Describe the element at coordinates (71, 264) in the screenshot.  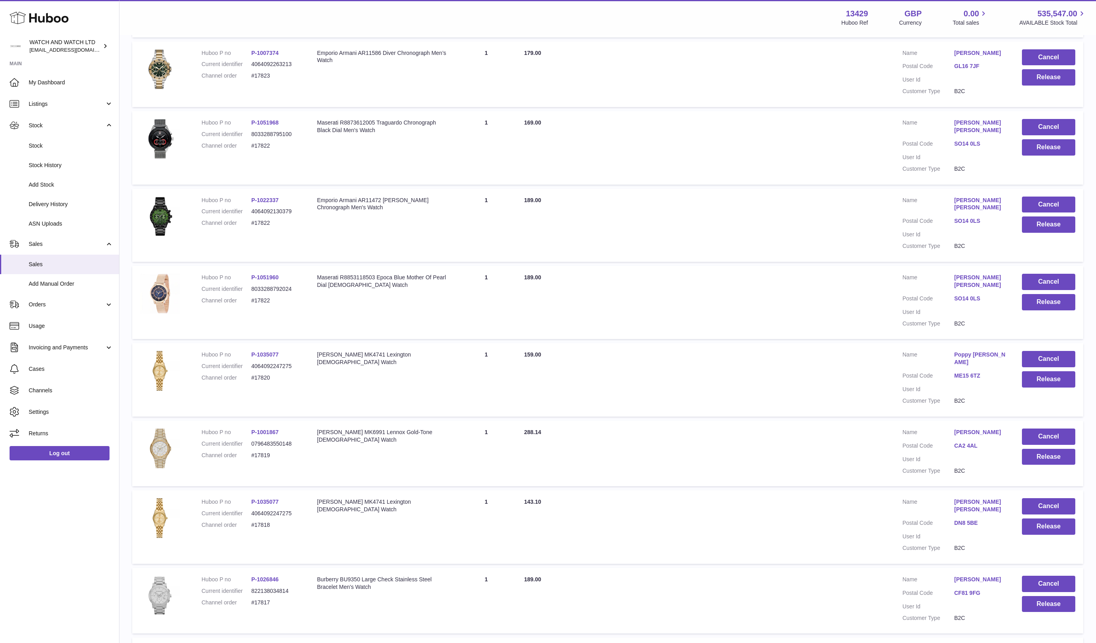
I see `span: Sales` at that location.